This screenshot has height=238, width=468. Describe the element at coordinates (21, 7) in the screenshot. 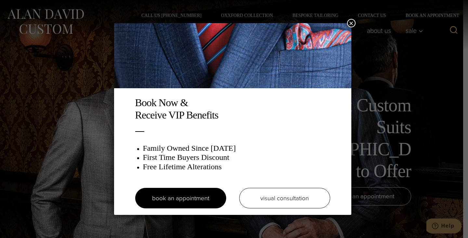

I see `span: Help` at that location.